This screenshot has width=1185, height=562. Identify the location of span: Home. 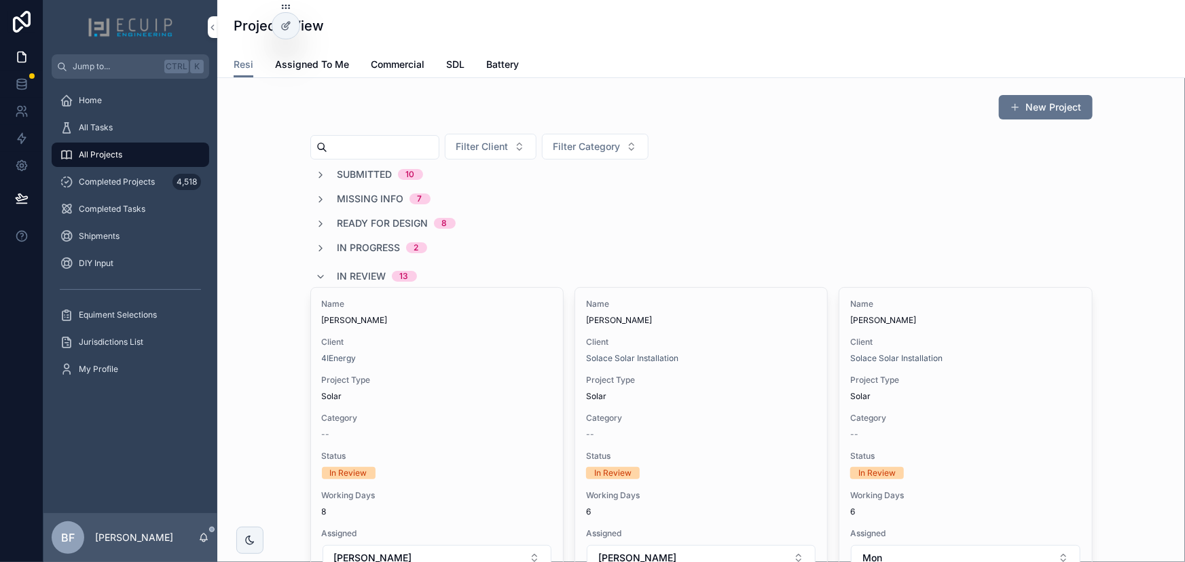
(90, 100).